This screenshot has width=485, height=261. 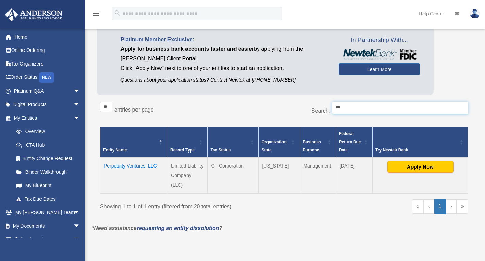 What do you see at coordinates (48, 199) in the screenshot?
I see `a: Tax Due Dates` at bounding box center [48, 199].